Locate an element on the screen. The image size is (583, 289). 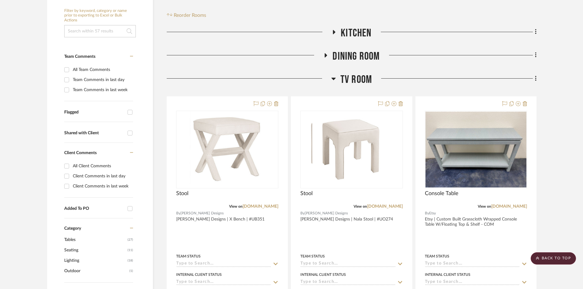
span: Seating is located at coordinates (95, 250).